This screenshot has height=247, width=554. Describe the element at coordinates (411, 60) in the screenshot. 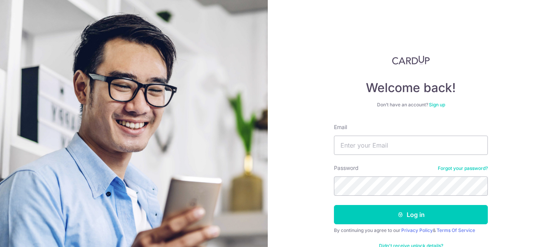

I see `img: CardUp Logo` at that location.